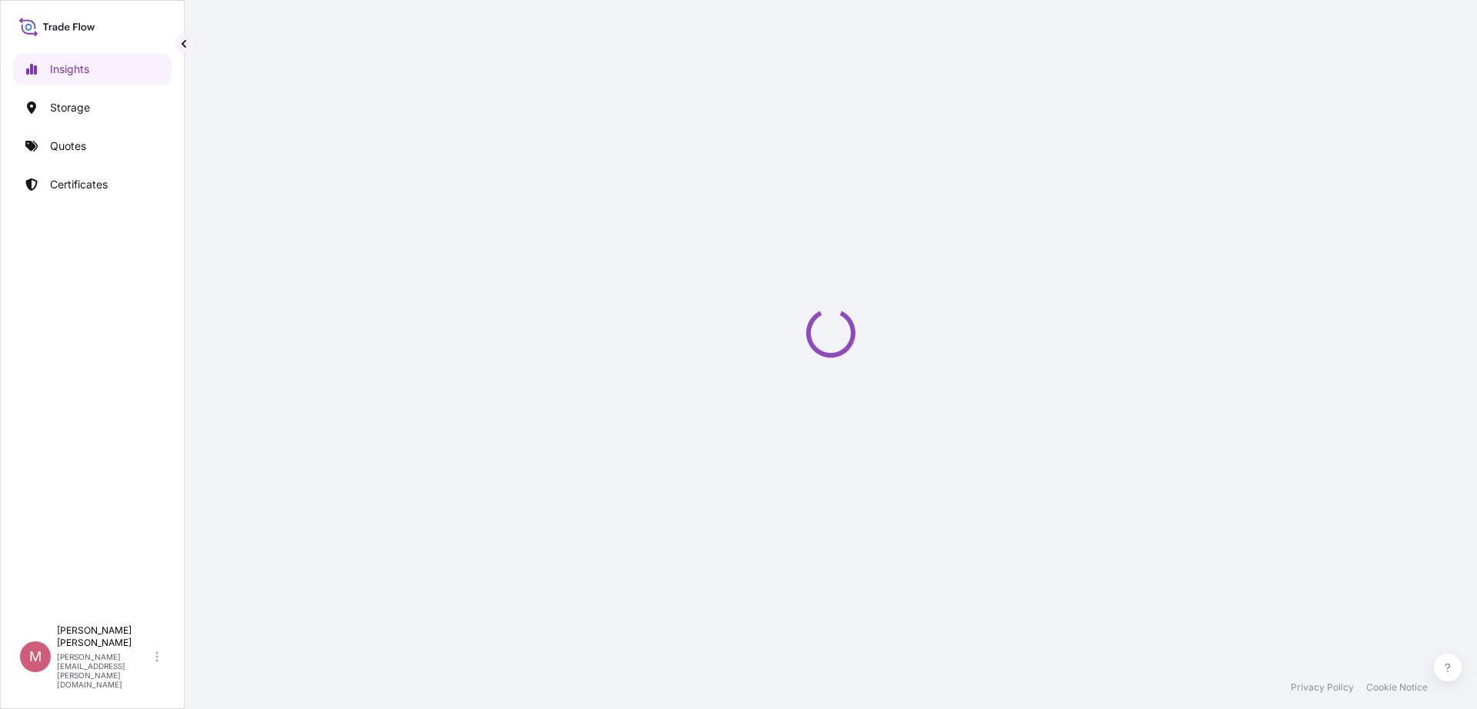 The image size is (1477, 709). Describe the element at coordinates (1322, 688) in the screenshot. I see `a: Privacy Policy` at that location.